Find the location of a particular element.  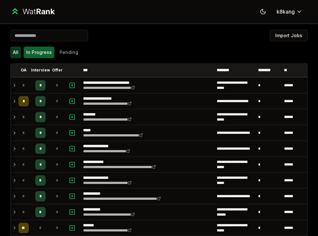

button: In Progress is located at coordinates (39, 52).